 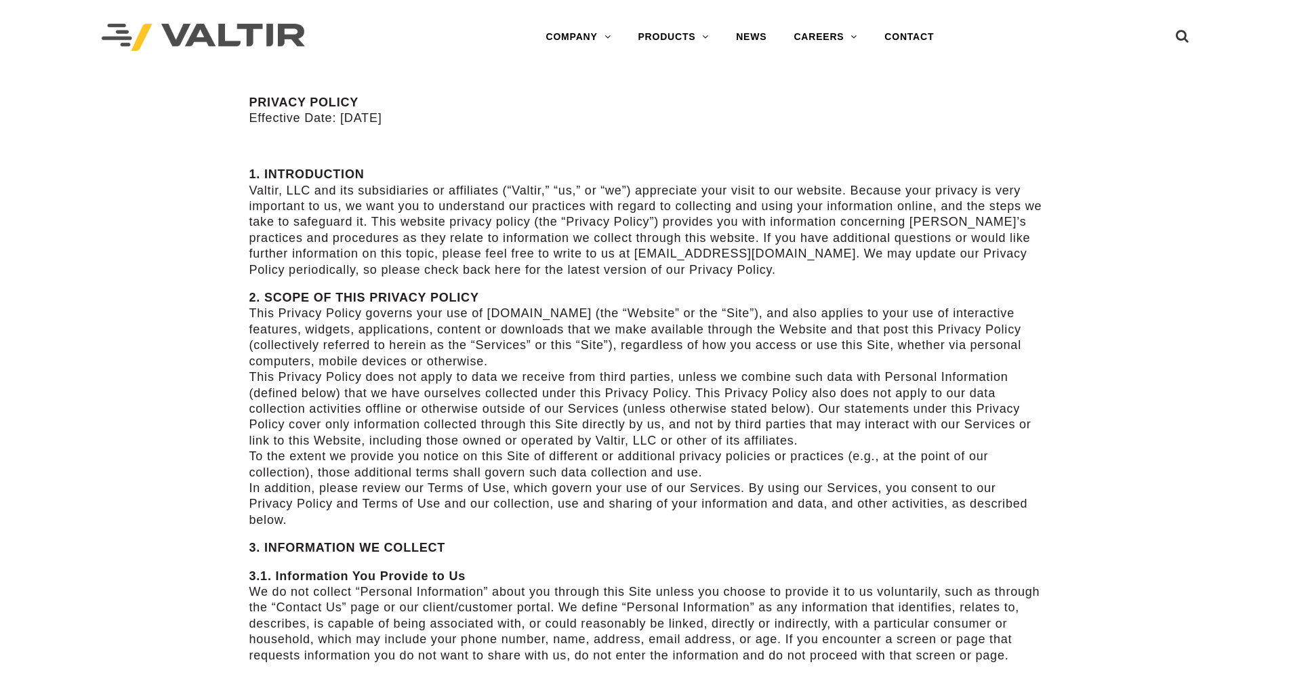 I want to click on p: We do not collect “Personal Information” about you through this Site unless you choose to ‎provid..., so click(x=646, y=616).